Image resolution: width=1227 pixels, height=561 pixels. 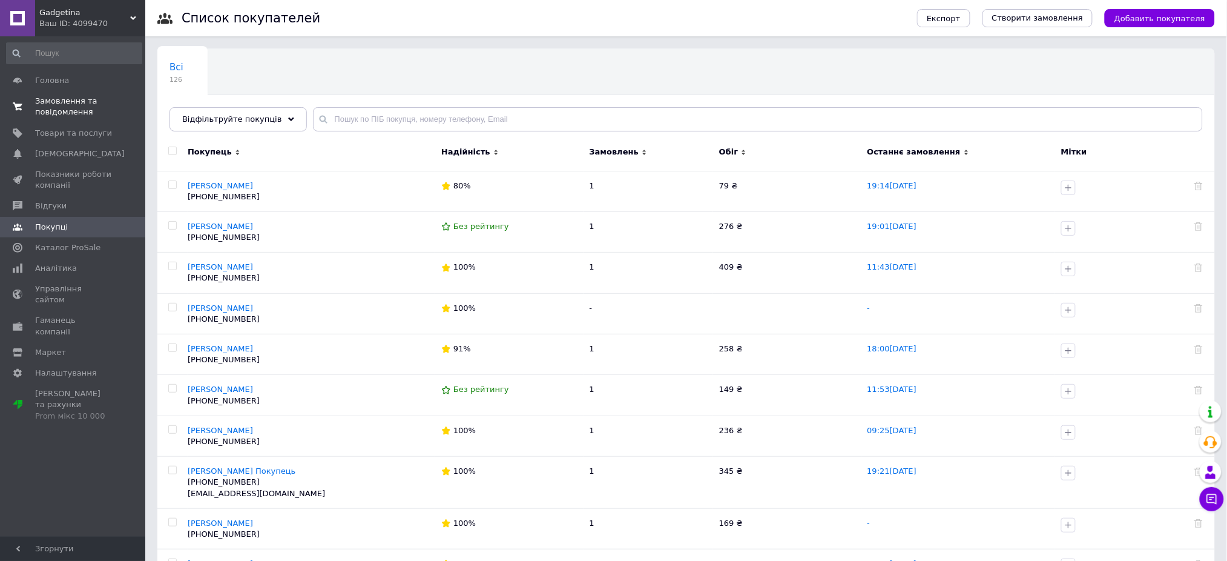 I want to click on span: Показники роботи компанії, so click(x=73, y=180).